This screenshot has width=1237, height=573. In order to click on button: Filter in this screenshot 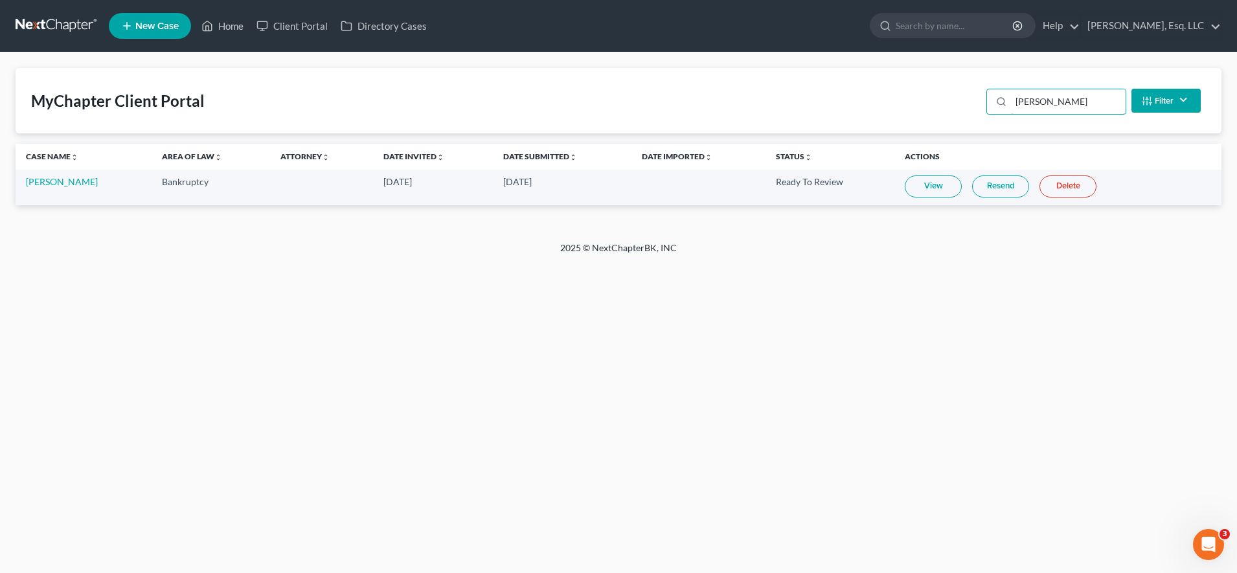, I will do `click(1166, 100)`.